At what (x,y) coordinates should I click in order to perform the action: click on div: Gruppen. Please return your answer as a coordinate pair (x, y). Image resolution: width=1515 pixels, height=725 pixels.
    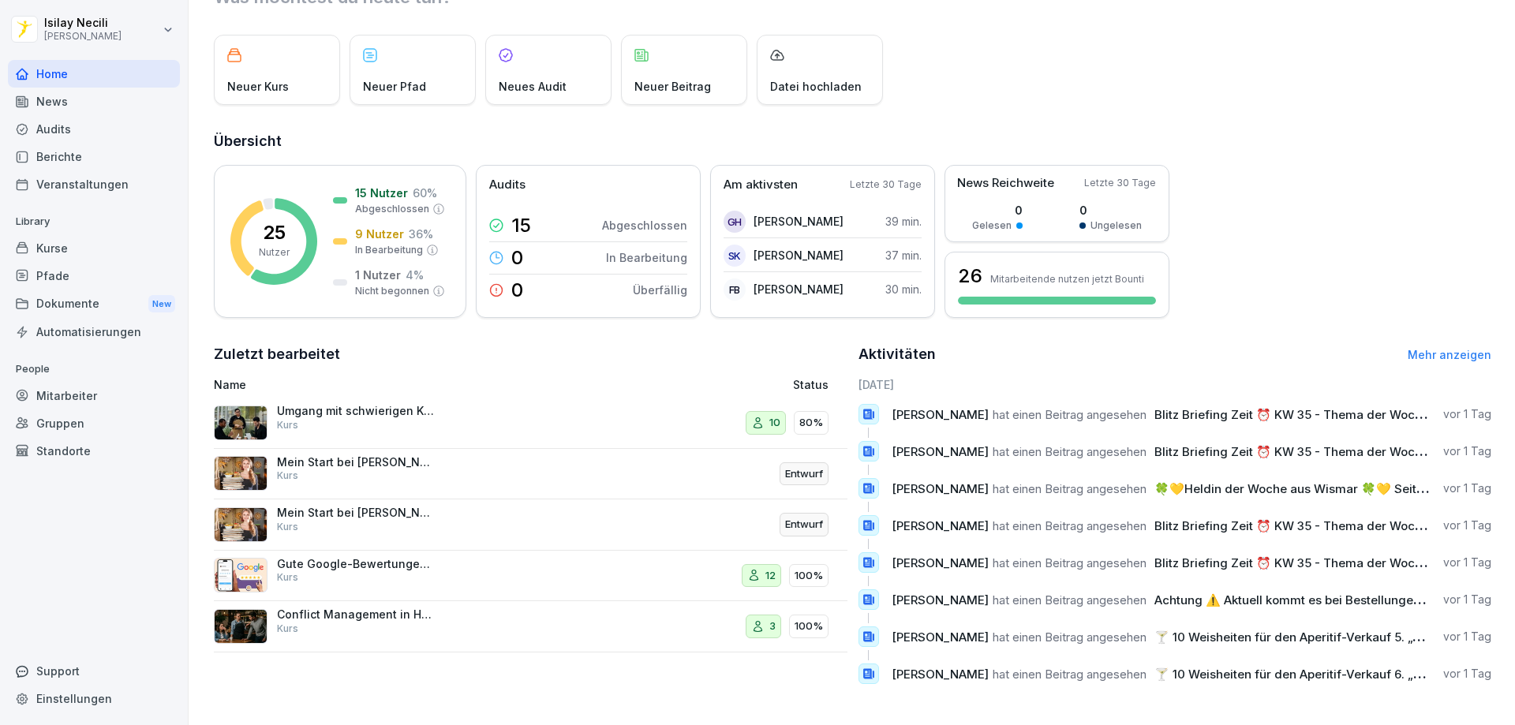
    Looking at the image, I should click on (94, 423).